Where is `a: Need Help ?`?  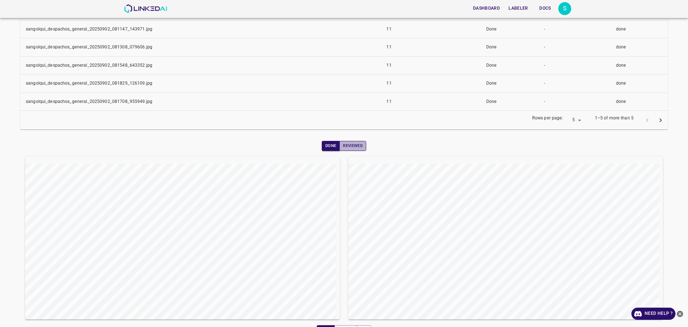 a: Need Help ? is located at coordinates (653, 313).